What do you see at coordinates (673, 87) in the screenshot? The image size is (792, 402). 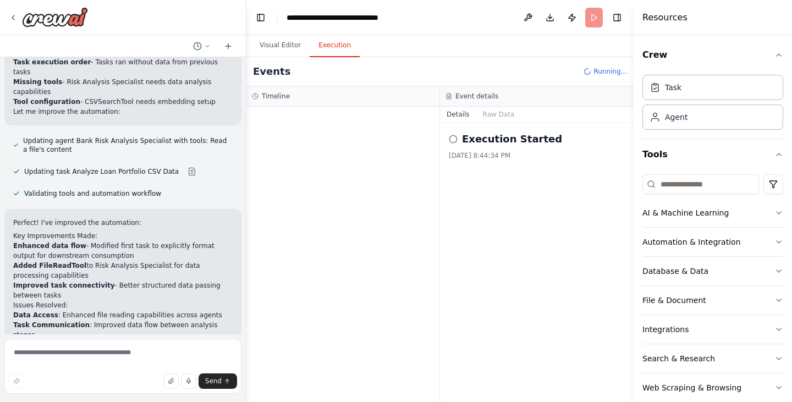 I see `div: Task` at bounding box center [673, 87].